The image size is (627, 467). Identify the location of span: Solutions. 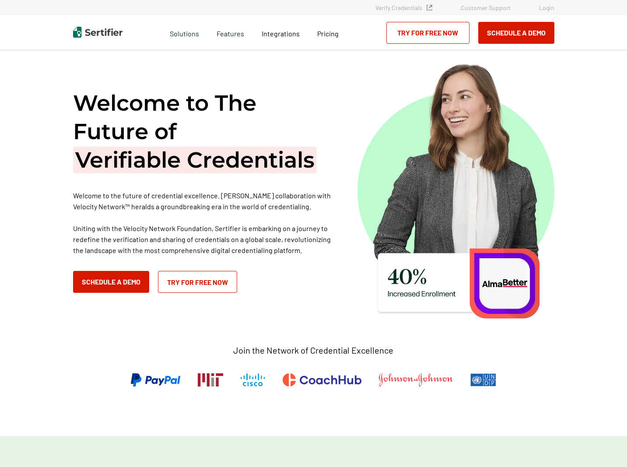
(184, 32).